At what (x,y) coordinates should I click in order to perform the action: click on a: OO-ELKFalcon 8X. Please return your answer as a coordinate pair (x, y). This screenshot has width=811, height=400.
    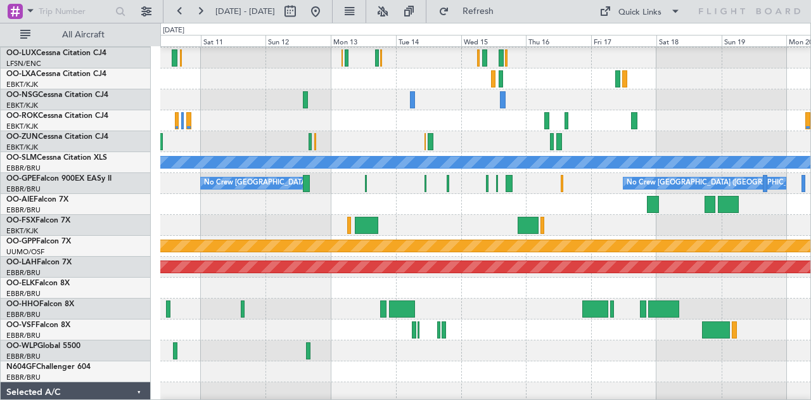
    Looking at the image, I should click on (38, 283).